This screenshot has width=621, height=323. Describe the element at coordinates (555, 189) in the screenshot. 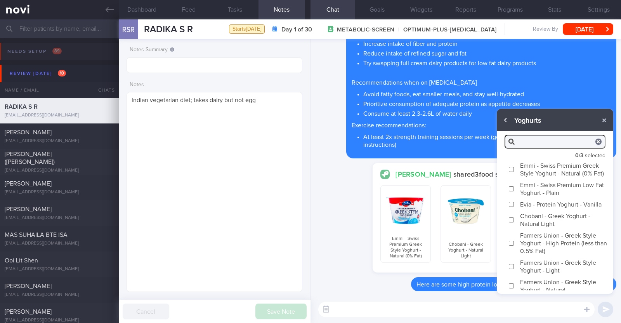

I see `label: Emmi - Swiss Premium Low Fat Yoghurt - Plain` at that location.